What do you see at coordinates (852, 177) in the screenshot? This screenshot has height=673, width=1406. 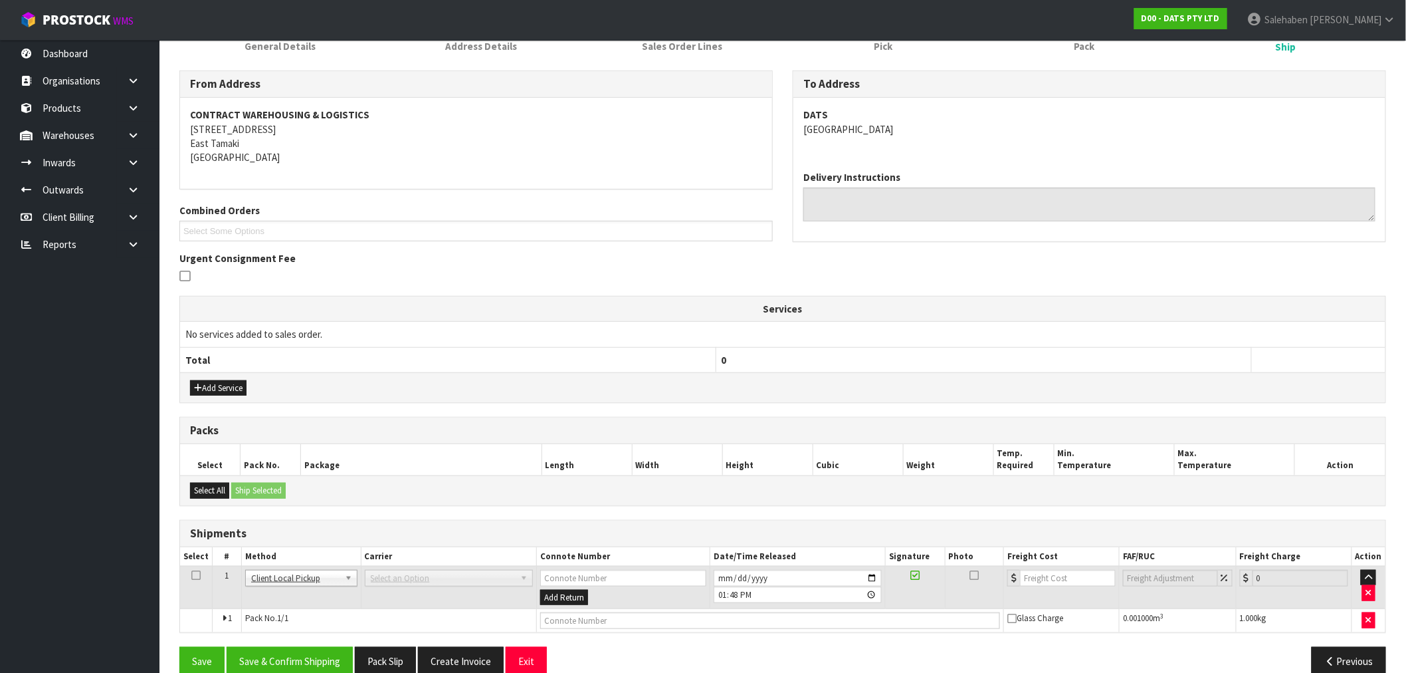 I see `label: Delivery Instructions` at bounding box center [852, 177].